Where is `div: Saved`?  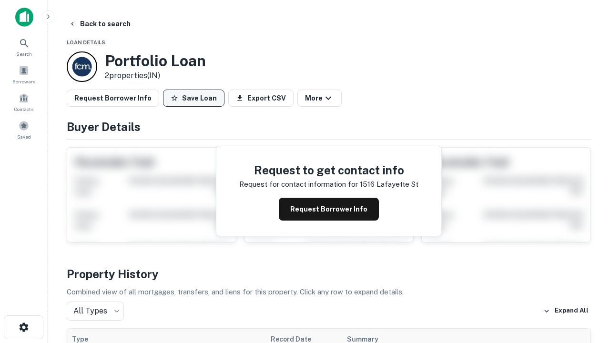
div: Saved is located at coordinates (24, 130).